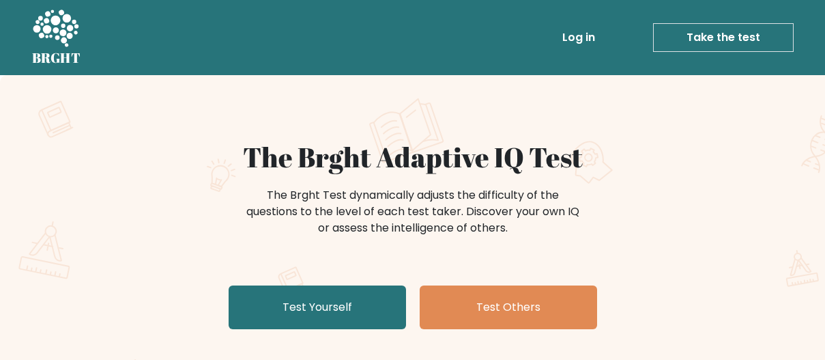  What do you see at coordinates (723, 38) in the screenshot?
I see `a: Take the test` at bounding box center [723, 38].